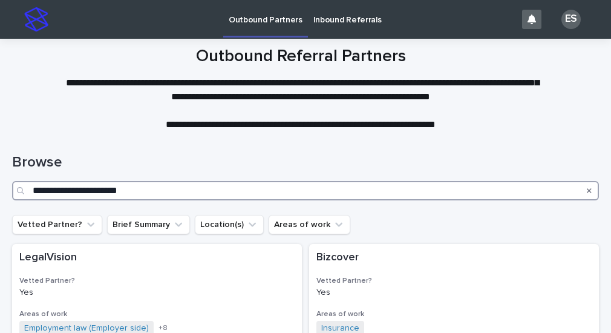  Describe the element at coordinates (157, 258) in the screenshot. I see `p: LegalVision` at that location.